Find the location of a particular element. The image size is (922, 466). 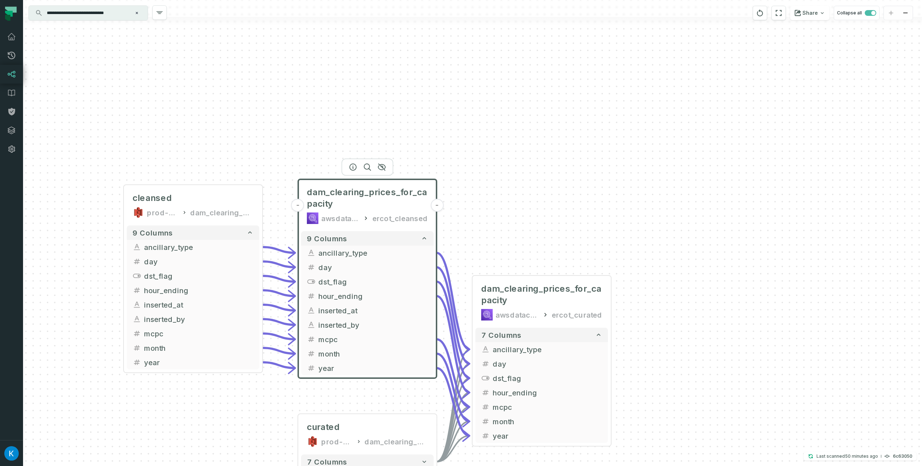

span: 9 columns is located at coordinates (153, 233).